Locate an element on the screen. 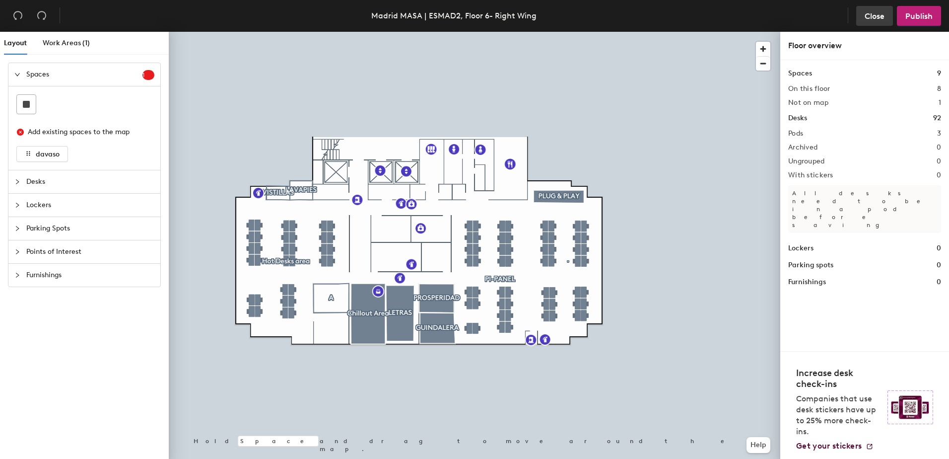 The width and height of the screenshot is (949, 459). p: Companies that use desk stickers have up to 25% more check-ins. is located at coordinates (839, 415).